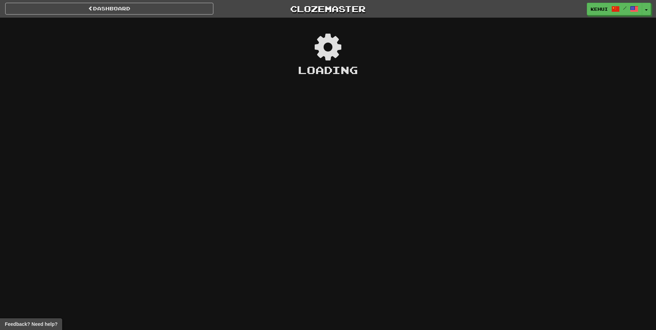 Image resolution: width=656 pixels, height=330 pixels. Describe the element at coordinates (615, 9) in the screenshot. I see `a: Kehui /` at that location.